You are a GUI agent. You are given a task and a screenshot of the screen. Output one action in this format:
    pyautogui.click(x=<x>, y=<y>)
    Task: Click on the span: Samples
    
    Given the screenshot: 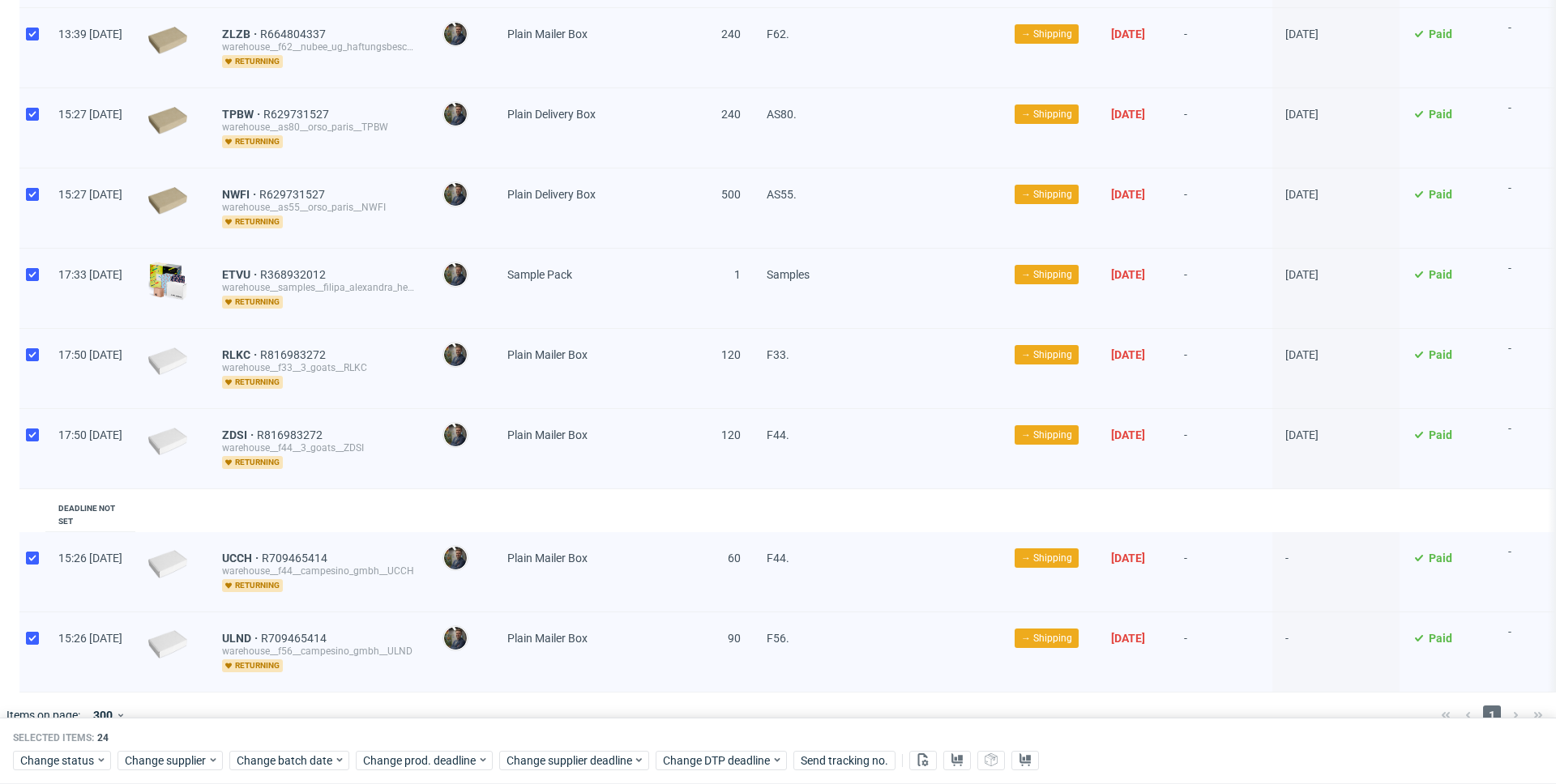 What is the action you would take?
    pyautogui.click(x=787, y=274)
    